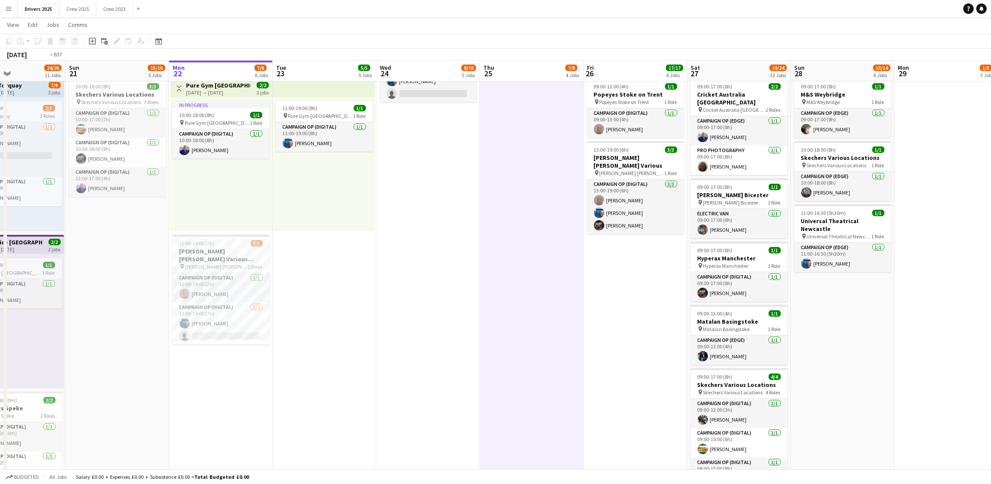  Describe the element at coordinates (33, 25) in the screenshot. I see `span: Edit` at that location.